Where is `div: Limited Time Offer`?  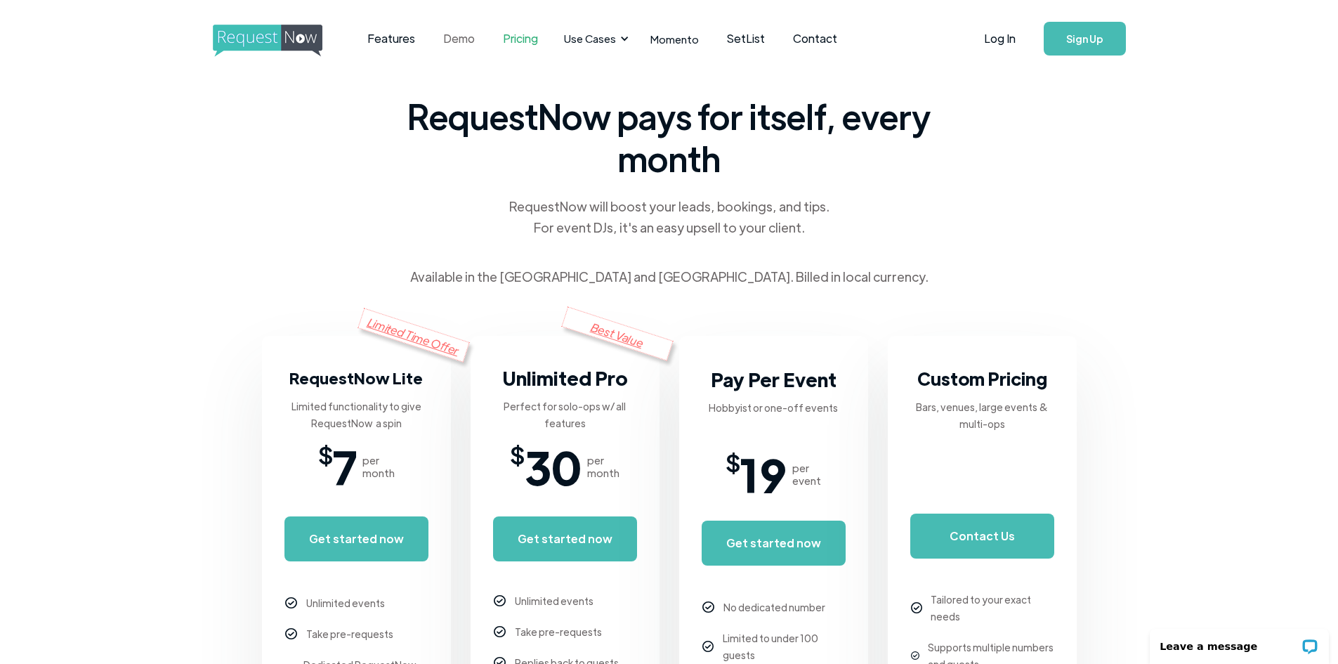 div: Limited Time Offer is located at coordinates (414, 334).